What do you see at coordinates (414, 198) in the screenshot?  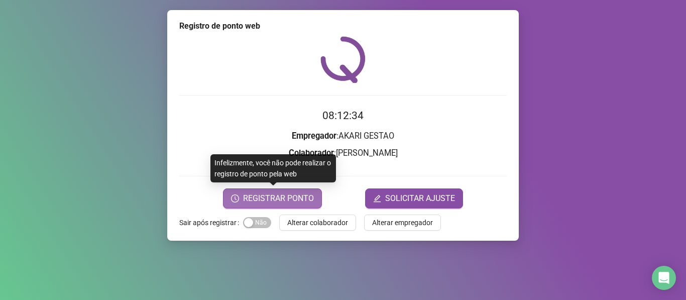 I see `button: editSOLICITAR AJUSTE` at bounding box center [414, 198].